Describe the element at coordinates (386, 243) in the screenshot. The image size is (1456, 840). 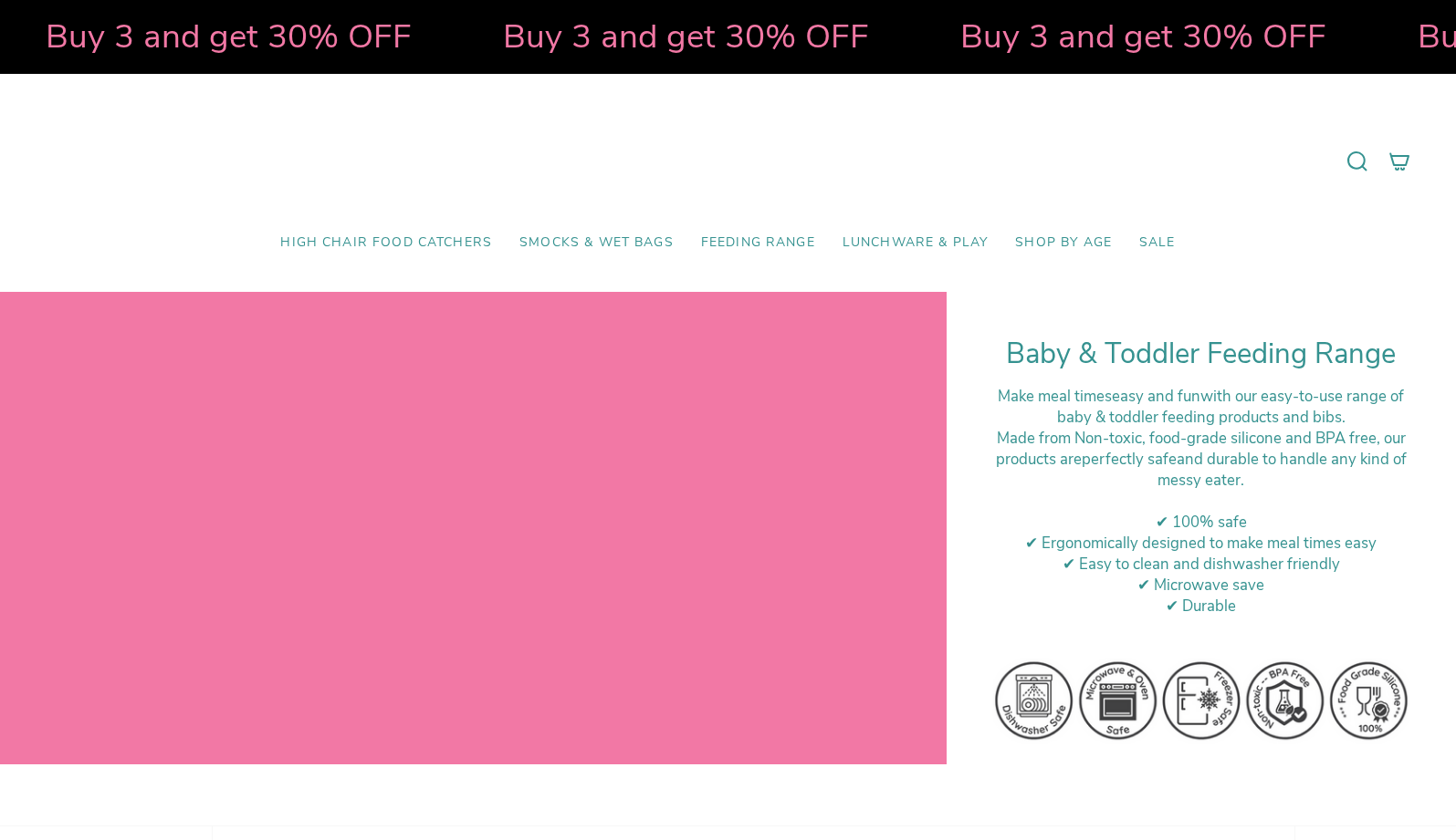
I see `div: High Chair Food Catchers` at that location.